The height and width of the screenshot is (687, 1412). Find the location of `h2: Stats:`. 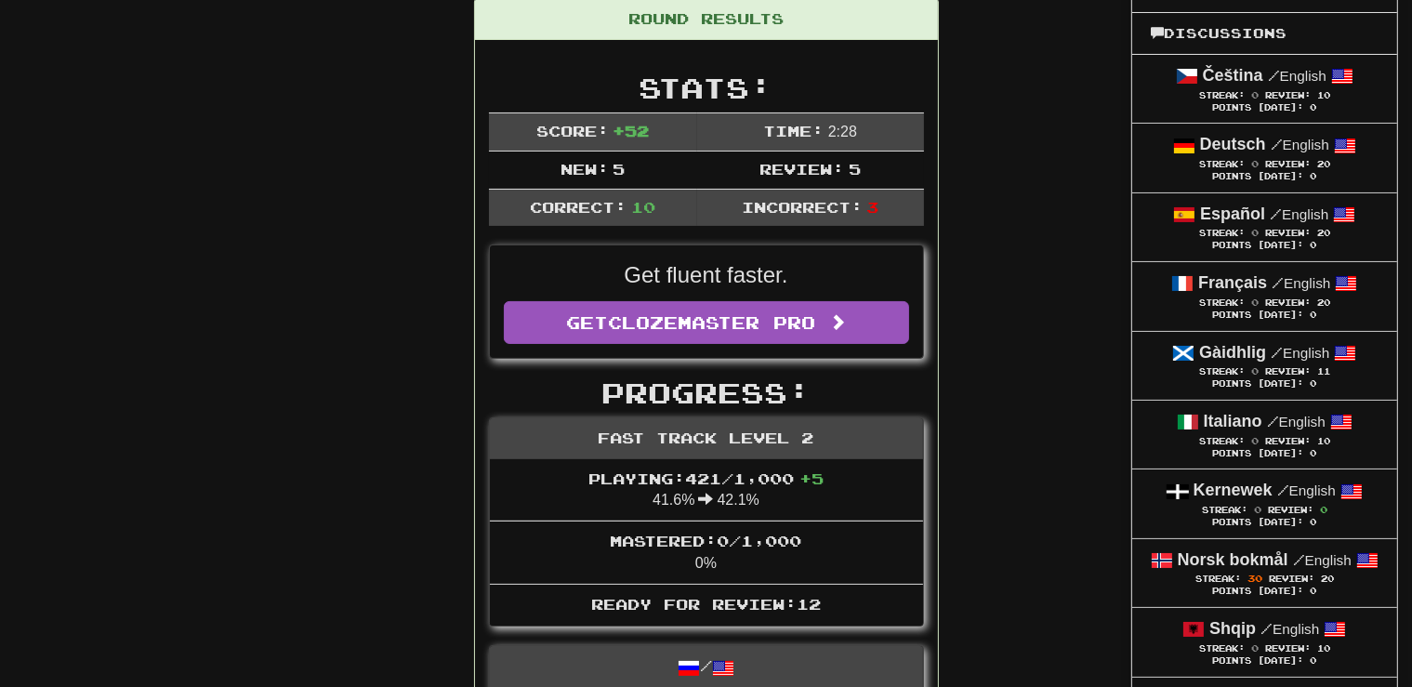

h2: Stats: is located at coordinates (706, 87).